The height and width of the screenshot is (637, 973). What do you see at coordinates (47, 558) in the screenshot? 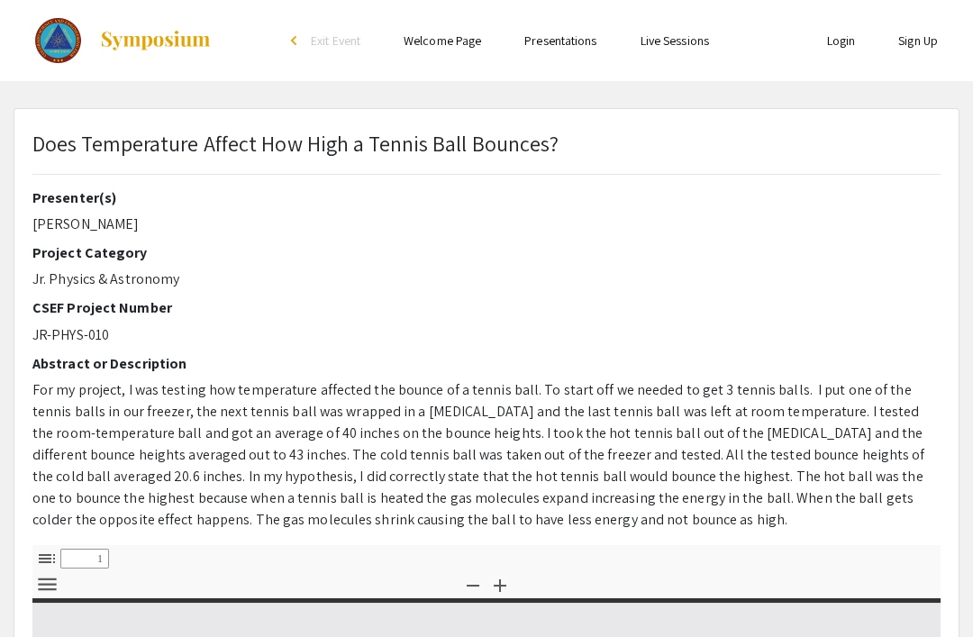
I see `button: Toggle Sidebar` at bounding box center [47, 558].